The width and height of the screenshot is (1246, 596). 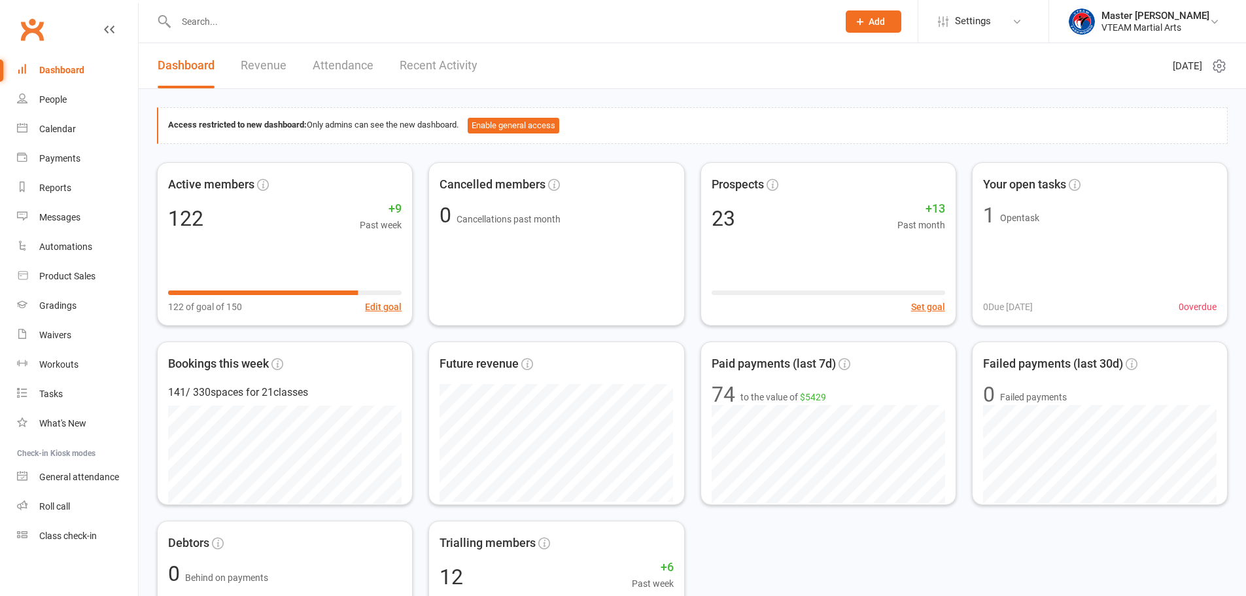 I want to click on div: General attendance, so click(x=79, y=477).